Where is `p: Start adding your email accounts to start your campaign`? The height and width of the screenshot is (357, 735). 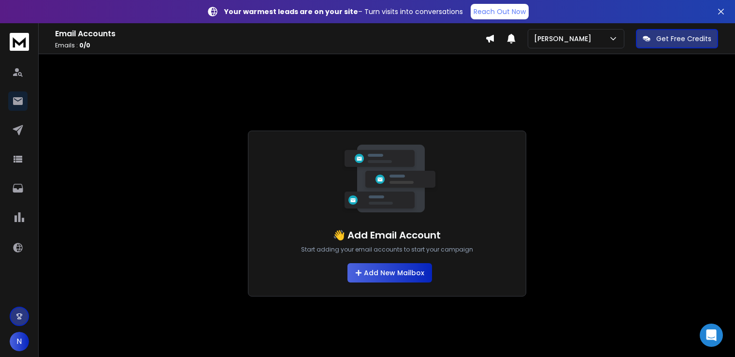
p: Start adding your email accounts to start your campaign is located at coordinates (387, 249).